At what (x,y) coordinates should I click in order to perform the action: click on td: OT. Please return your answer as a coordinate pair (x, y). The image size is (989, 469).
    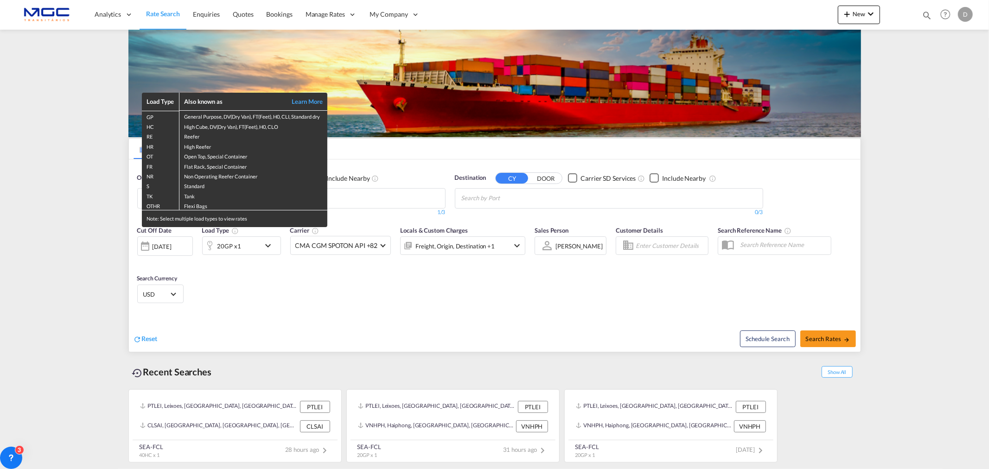
    Looking at the image, I should click on (160, 155).